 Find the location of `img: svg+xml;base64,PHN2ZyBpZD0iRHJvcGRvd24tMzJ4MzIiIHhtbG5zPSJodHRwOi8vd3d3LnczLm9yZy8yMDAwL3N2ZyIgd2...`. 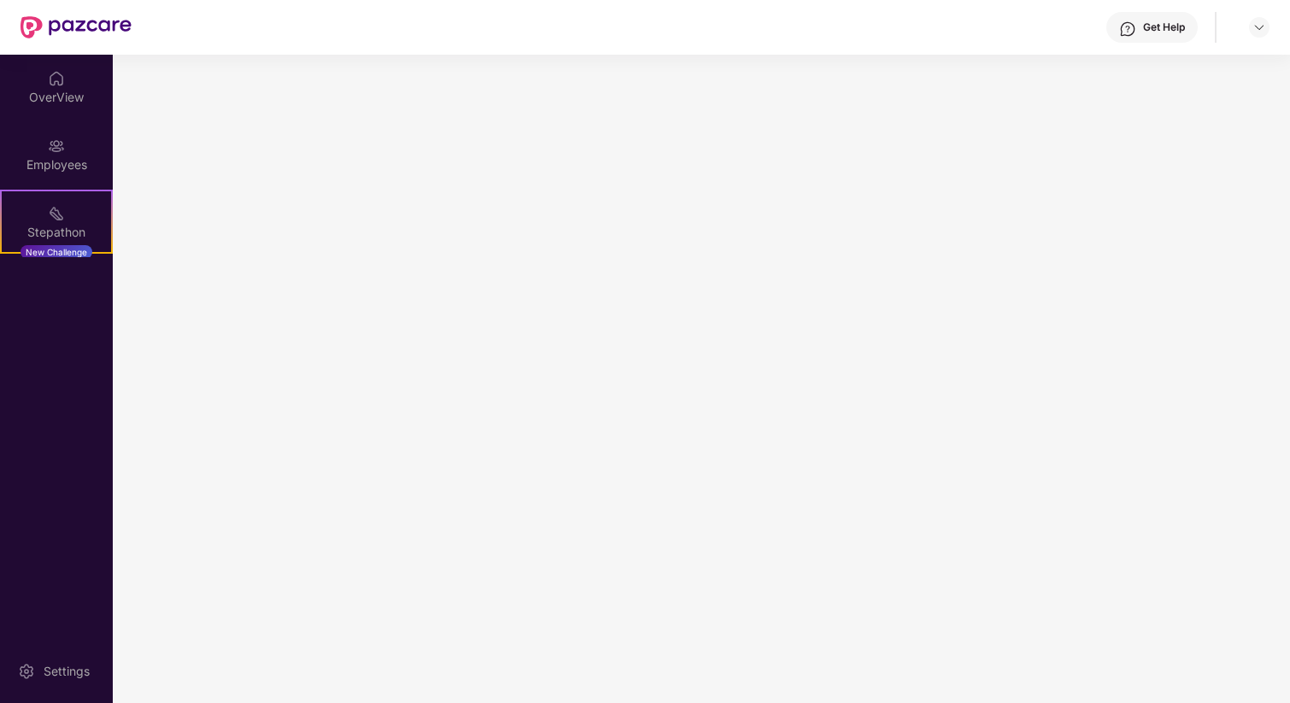

img: svg+xml;base64,PHN2ZyBpZD0iRHJvcGRvd24tMzJ4MzIiIHhtbG5zPSJodHRwOi8vd3d3LnczLm9yZy8yMDAwL3N2ZyIgd2... is located at coordinates (1259, 27).